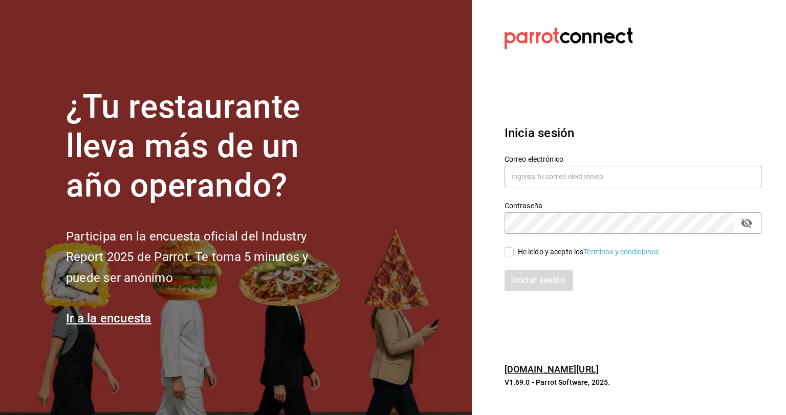 The height and width of the screenshot is (415, 786). What do you see at coordinates (747, 223) in the screenshot?
I see `button: passwordField` at bounding box center [747, 223].